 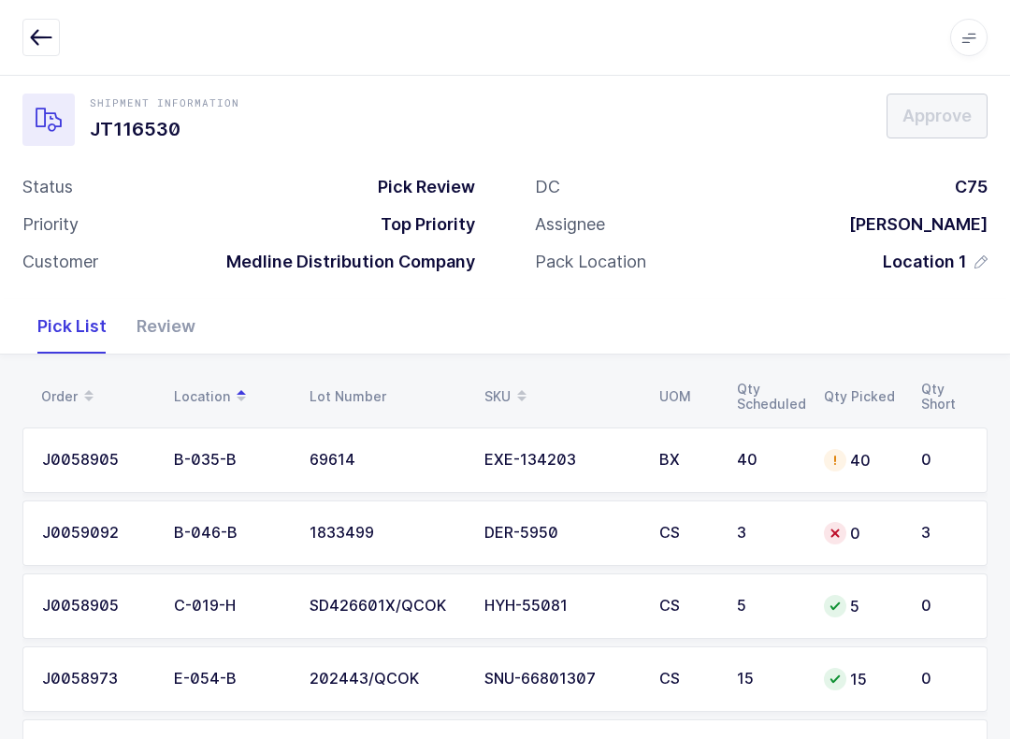 What do you see at coordinates (687, 397) in the screenshot?
I see `div: UOM` at bounding box center [687, 397].